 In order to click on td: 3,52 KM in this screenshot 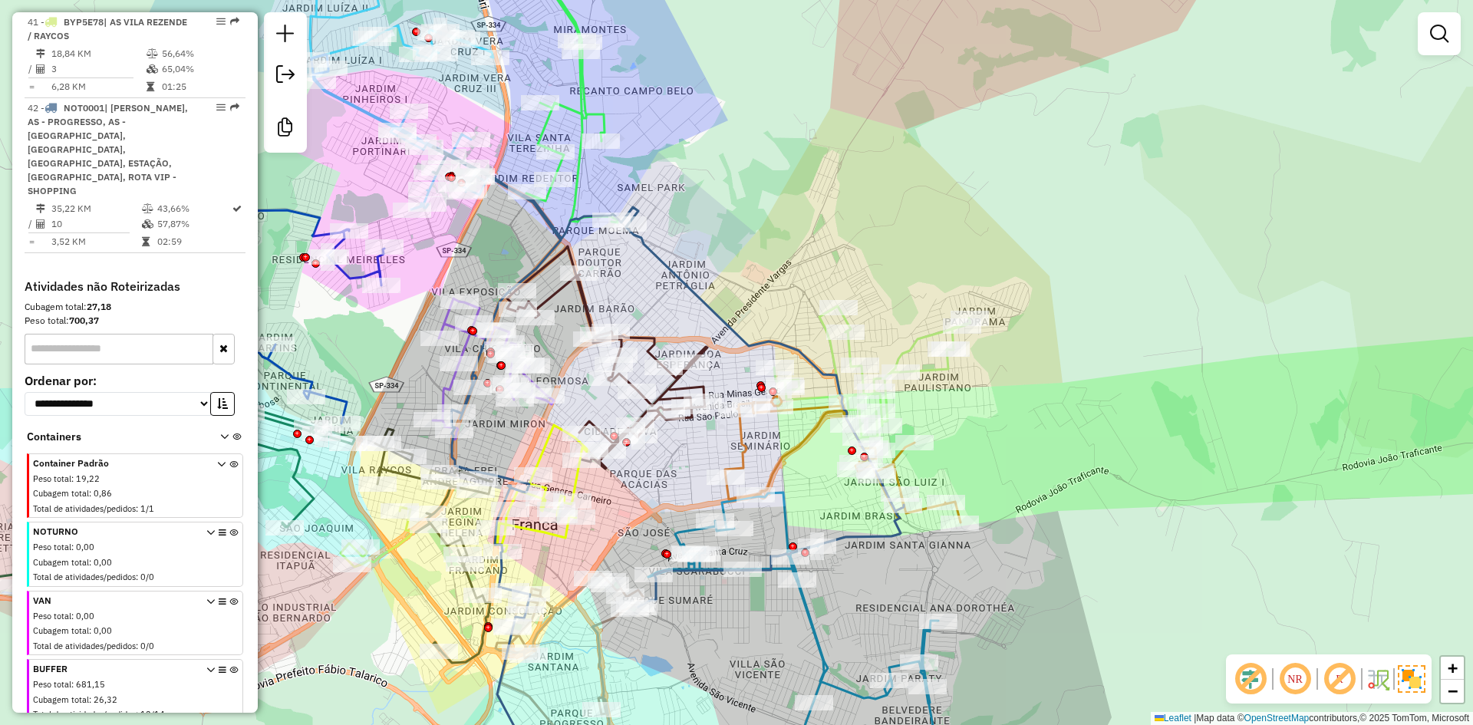, I will do `click(96, 242)`.